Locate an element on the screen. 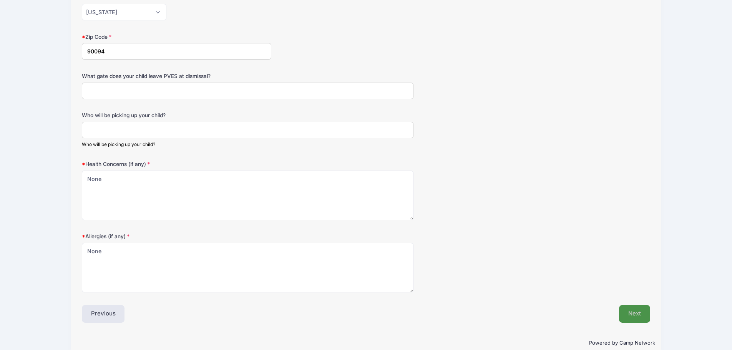 The height and width of the screenshot is (350, 732). label: Zip Code is located at coordinates (176, 37).